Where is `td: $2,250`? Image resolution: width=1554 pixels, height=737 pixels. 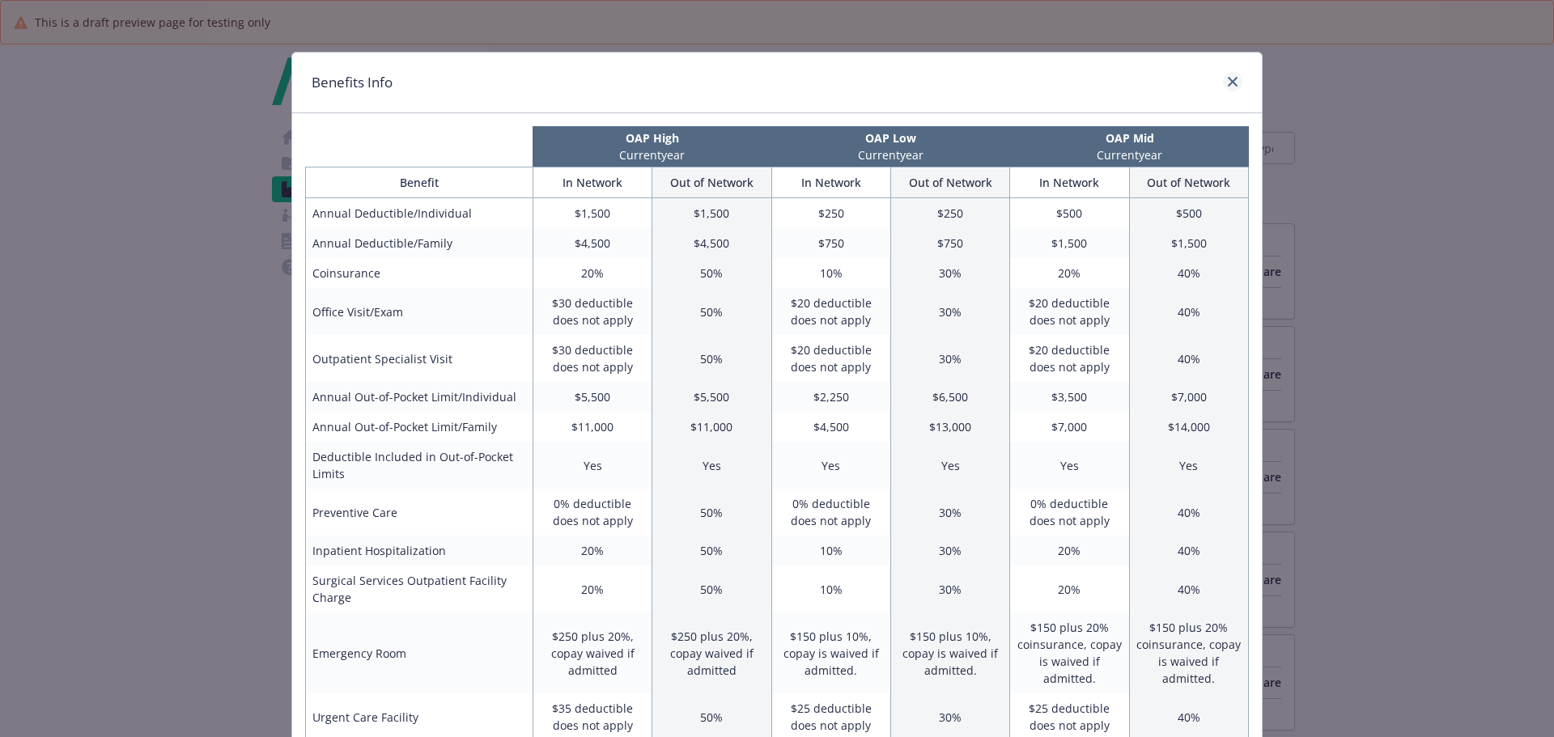
td: $2,250 is located at coordinates (830, 396).